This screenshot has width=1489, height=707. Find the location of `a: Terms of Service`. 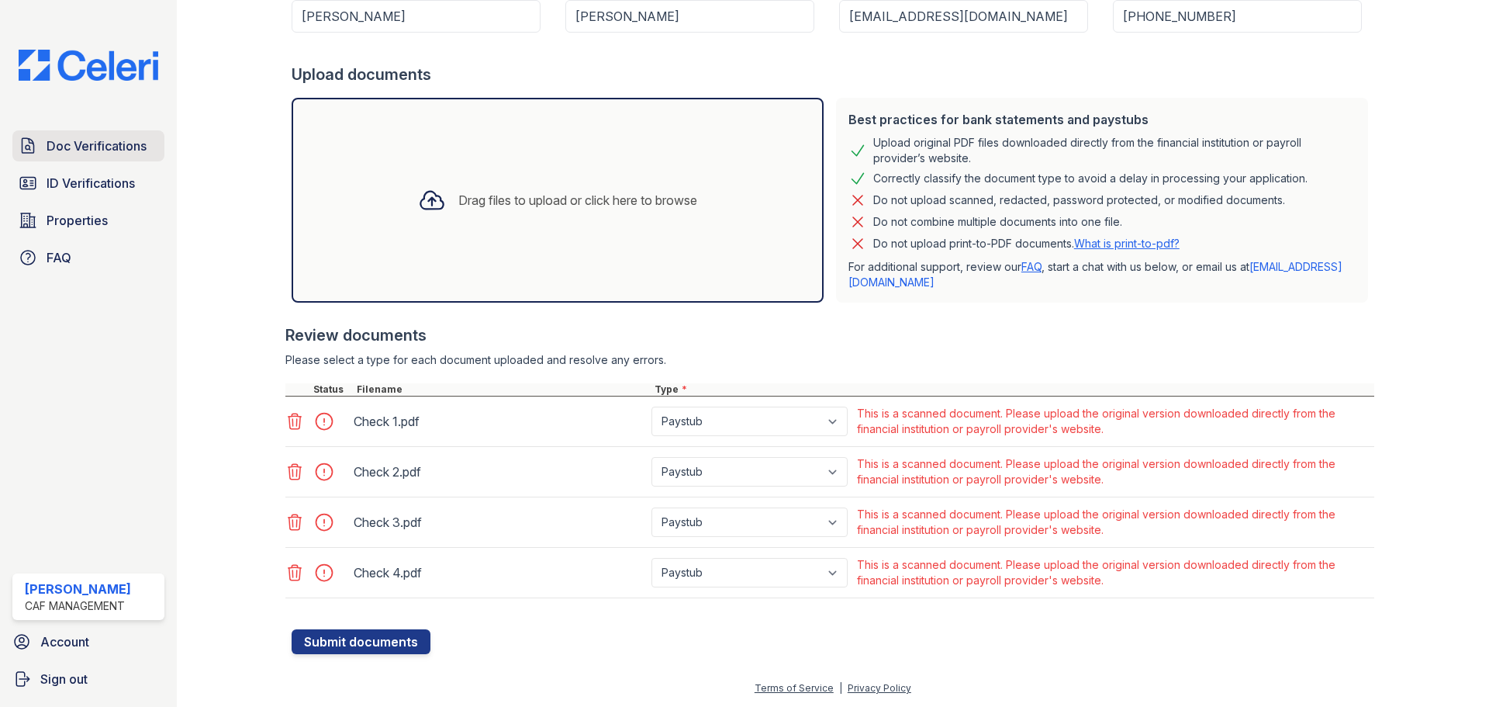

a: Terms of Service is located at coordinates (794, 687).